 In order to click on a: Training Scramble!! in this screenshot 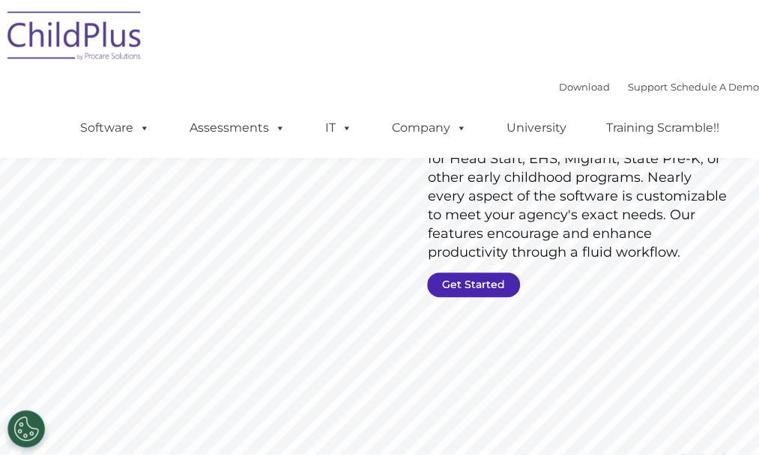, I will do `click(662, 128)`.